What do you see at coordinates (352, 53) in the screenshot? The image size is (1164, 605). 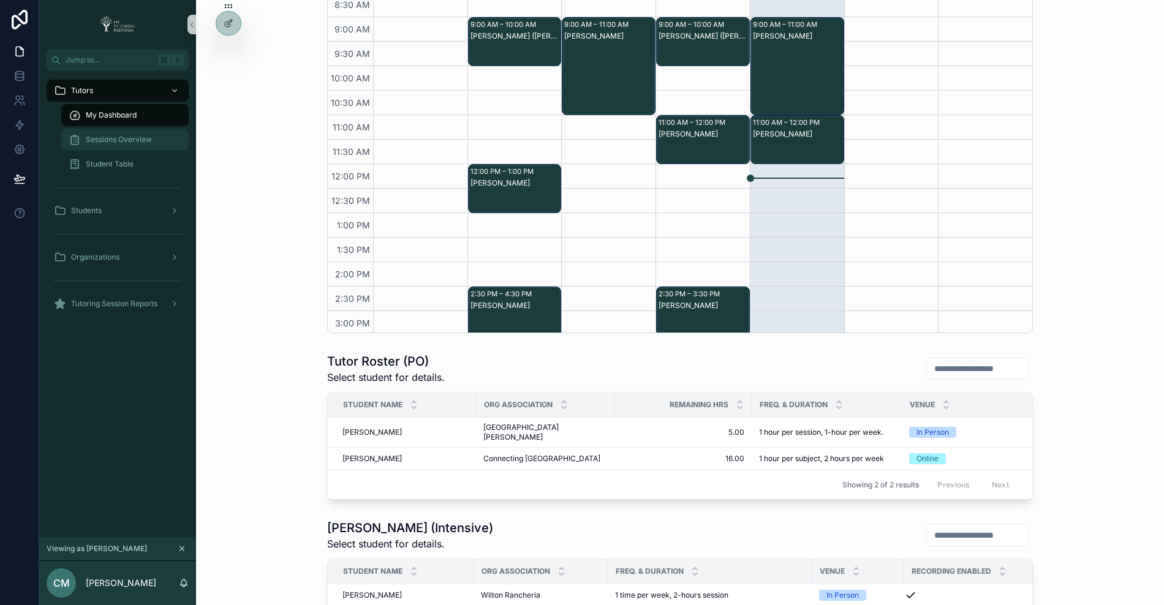 I see `span: 9:30 AM` at bounding box center [352, 53].